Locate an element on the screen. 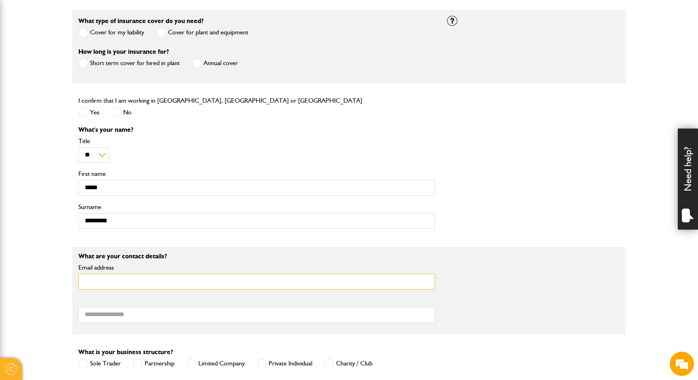 This screenshot has width=698, height=380. label: Limited Company is located at coordinates (216, 363).